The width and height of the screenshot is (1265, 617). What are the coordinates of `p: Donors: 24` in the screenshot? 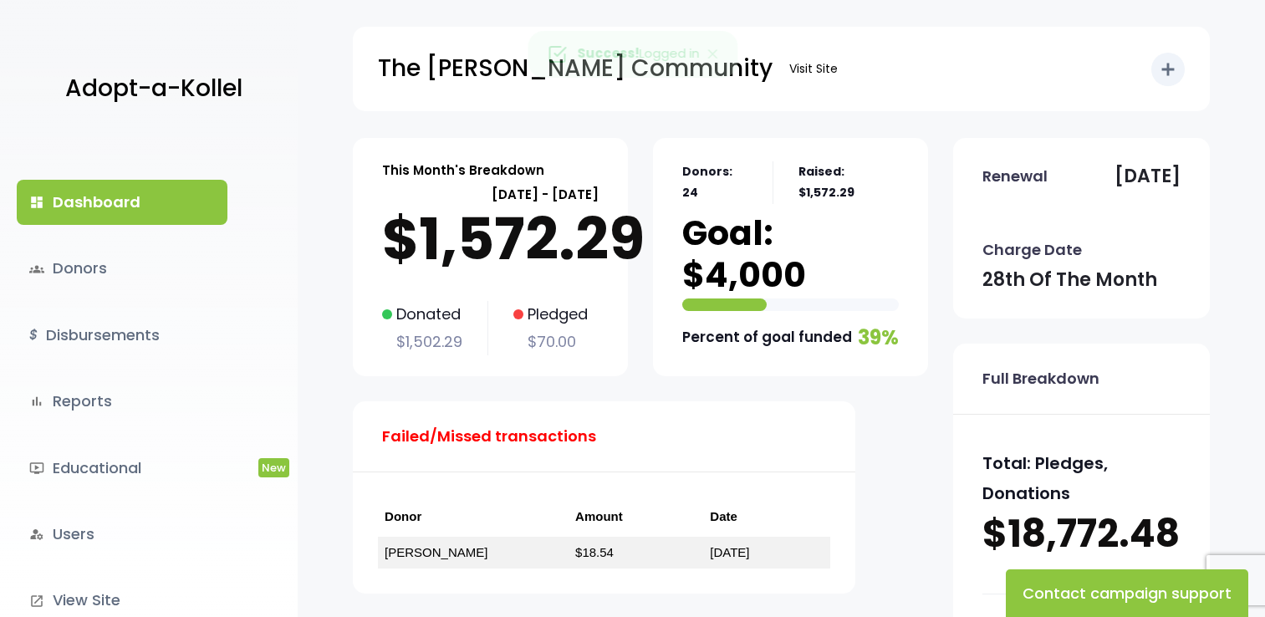 It's located at (715, 182).